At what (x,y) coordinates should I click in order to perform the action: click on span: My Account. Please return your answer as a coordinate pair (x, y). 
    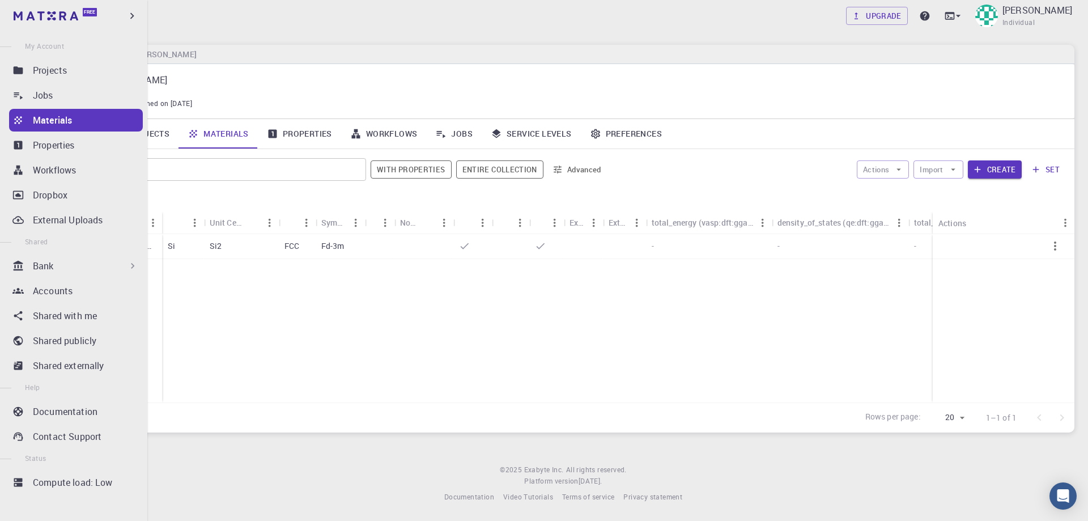
    Looking at the image, I should click on (44, 46).